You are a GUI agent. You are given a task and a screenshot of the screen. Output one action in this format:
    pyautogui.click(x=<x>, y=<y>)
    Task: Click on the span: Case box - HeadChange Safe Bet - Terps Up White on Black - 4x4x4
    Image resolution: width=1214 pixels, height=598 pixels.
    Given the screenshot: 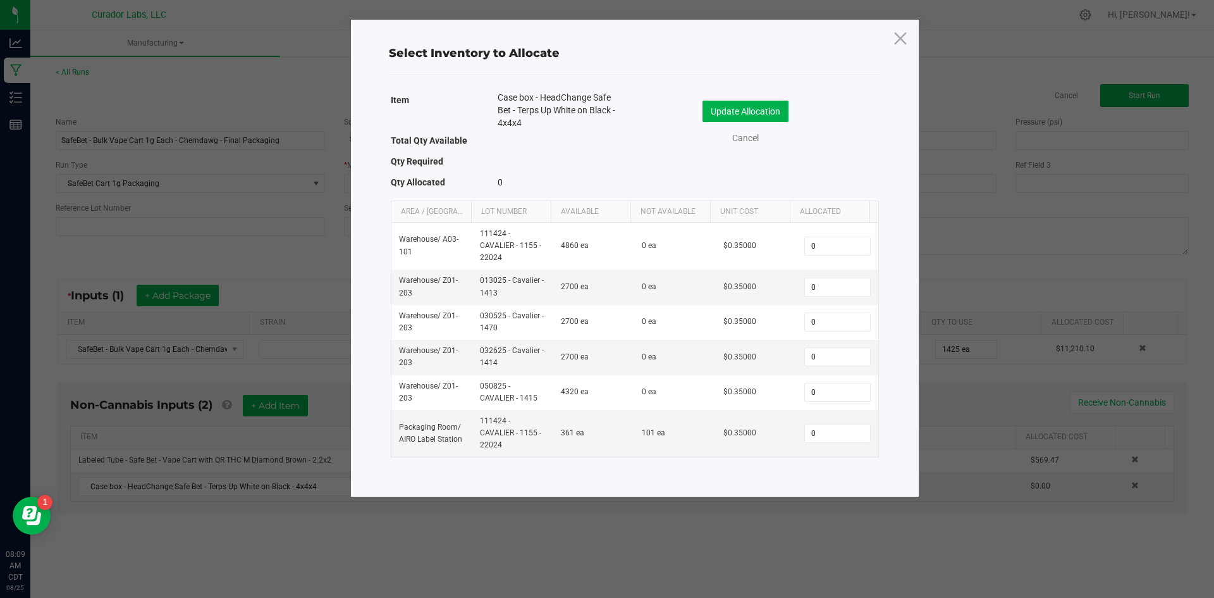 What is the action you would take?
    pyautogui.click(x=557, y=110)
    